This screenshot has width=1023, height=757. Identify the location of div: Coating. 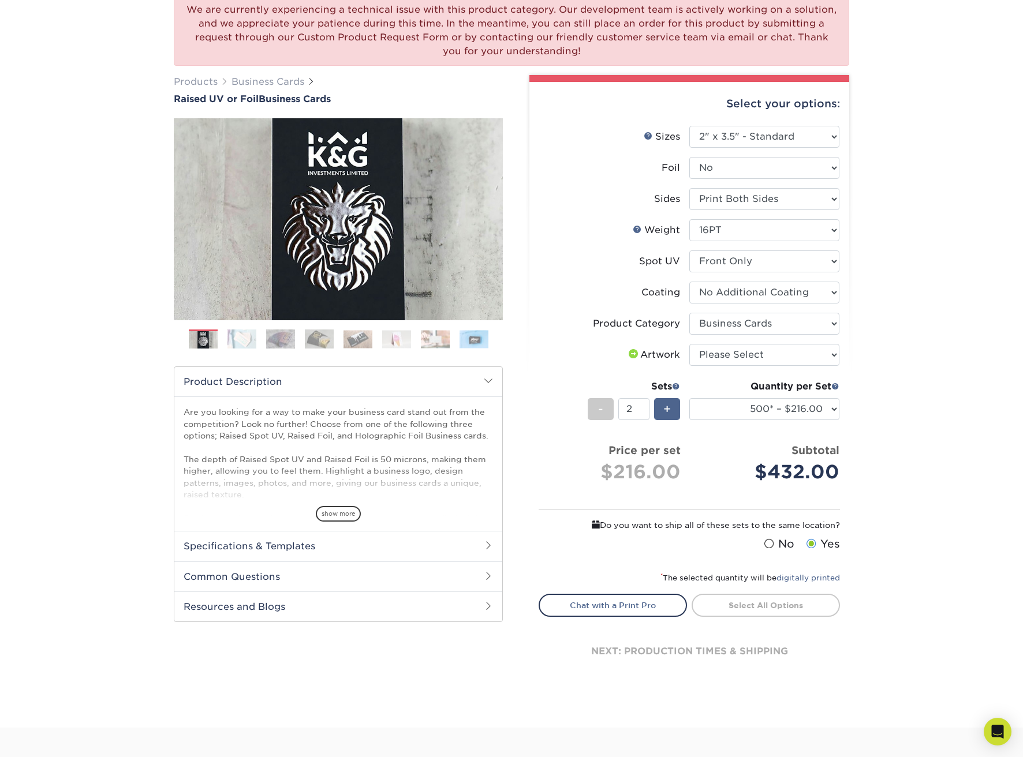
(660, 293).